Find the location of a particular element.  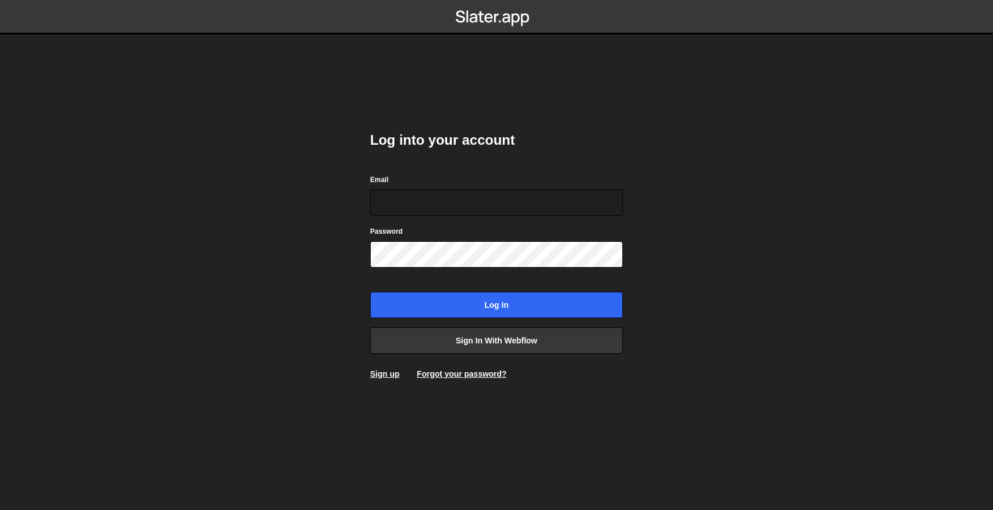

a: Sign in with Webflow is located at coordinates (497, 341).